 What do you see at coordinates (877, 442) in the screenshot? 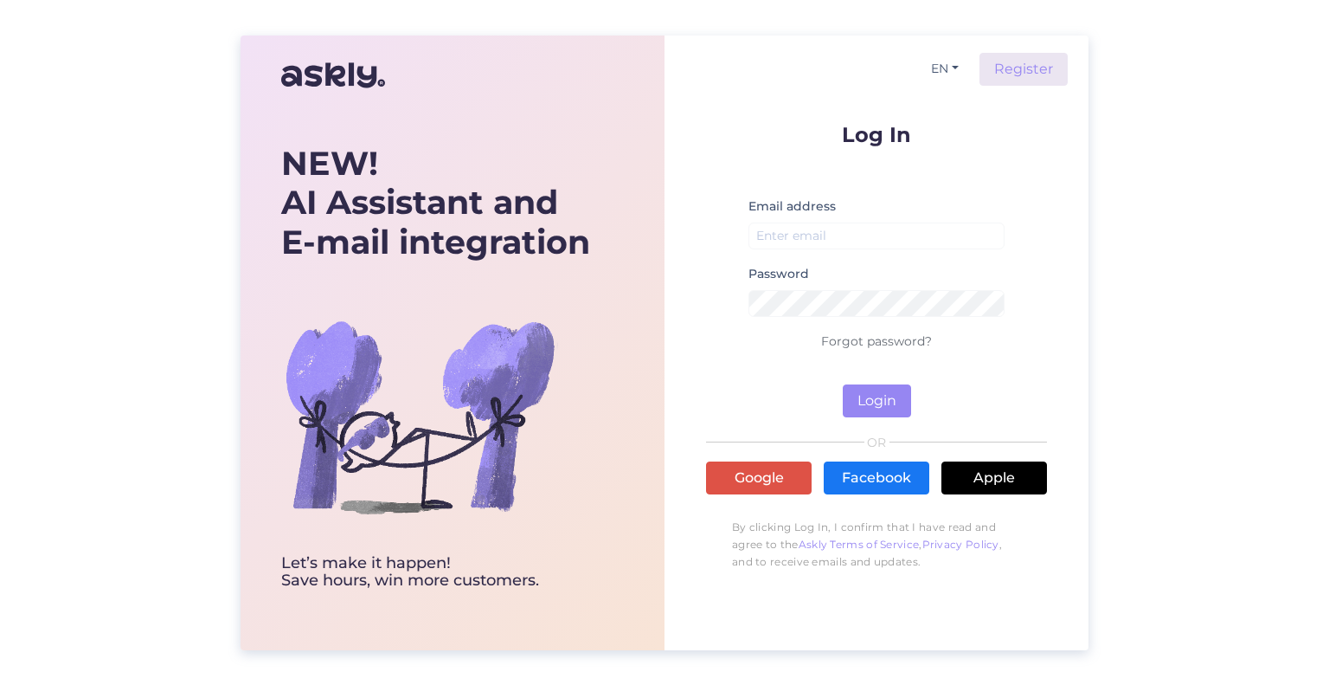
I see `span: OR` at bounding box center [877, 442].